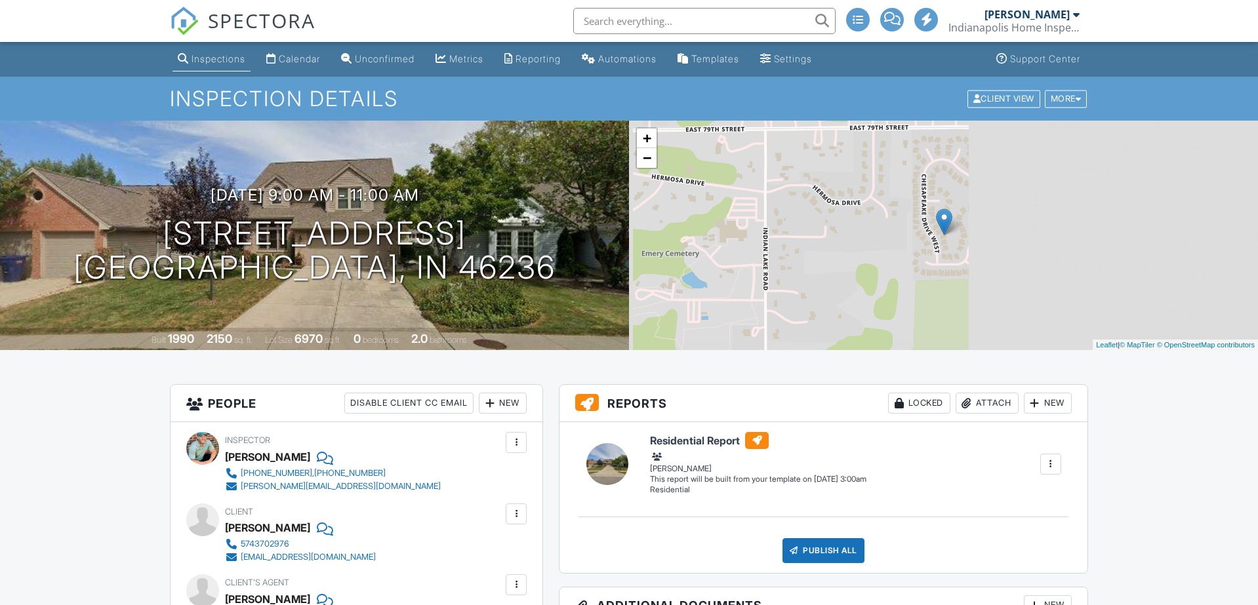 The height and width of the screenshot is (605, 1258). Describe the element at coordinates (1106, 345) in the screenshot. I see `a: Leaflet` at that location.